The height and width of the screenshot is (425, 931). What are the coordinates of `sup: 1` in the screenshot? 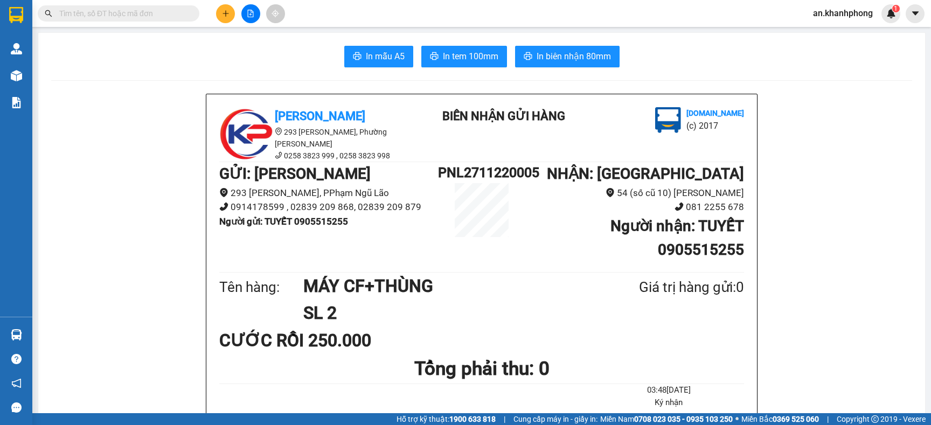 It's located at (896, 9).